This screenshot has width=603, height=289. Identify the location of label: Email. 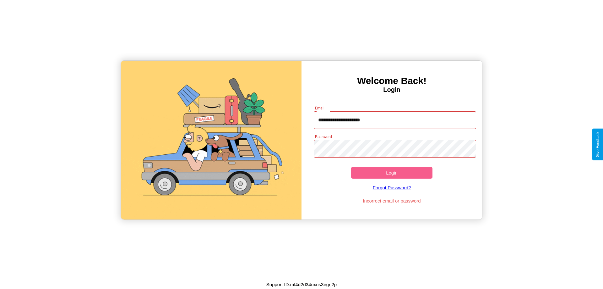
(320, 108).